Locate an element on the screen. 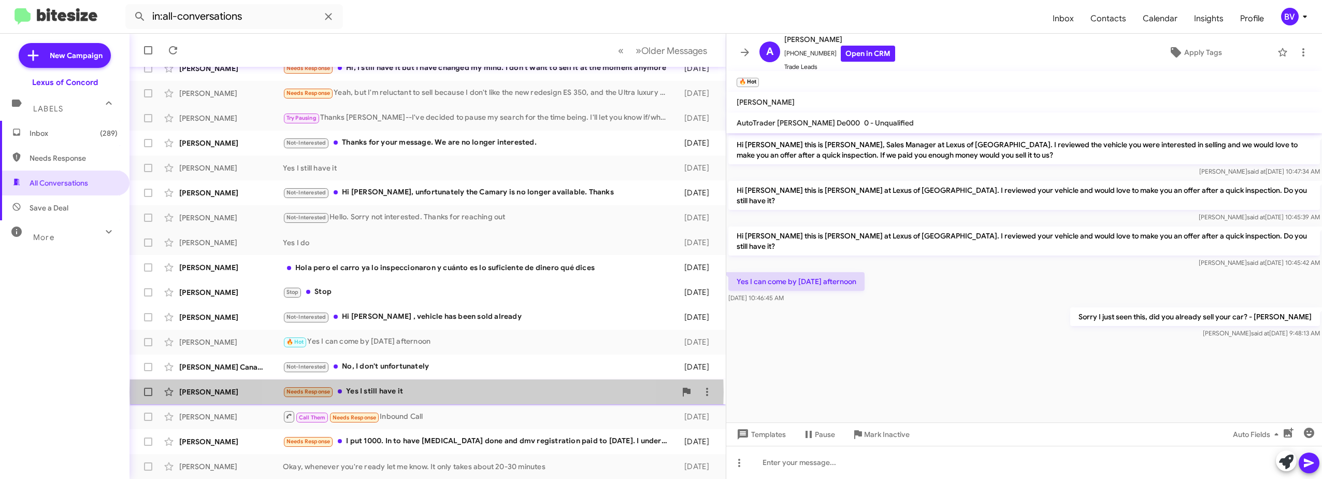 The image size is (1322, 479). nav: Page navigation example is located at coordinates (662, 50).